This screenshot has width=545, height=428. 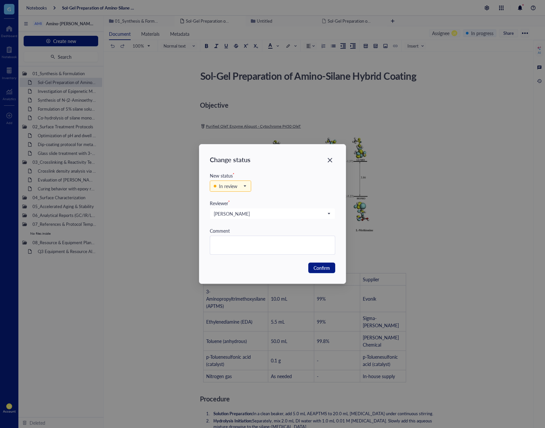 I want to click on div: In review, so click(x=228, y=186).